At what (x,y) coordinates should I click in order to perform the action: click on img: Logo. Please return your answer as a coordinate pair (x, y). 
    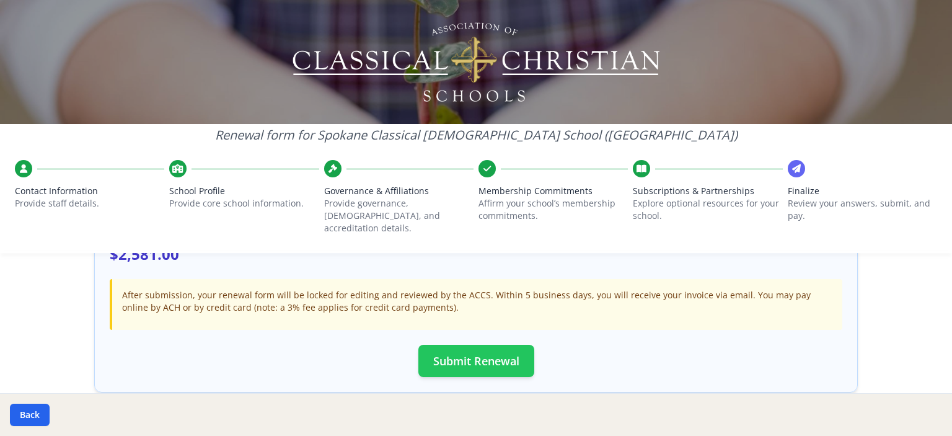
    Looking at the image, I should click on (476, 62).